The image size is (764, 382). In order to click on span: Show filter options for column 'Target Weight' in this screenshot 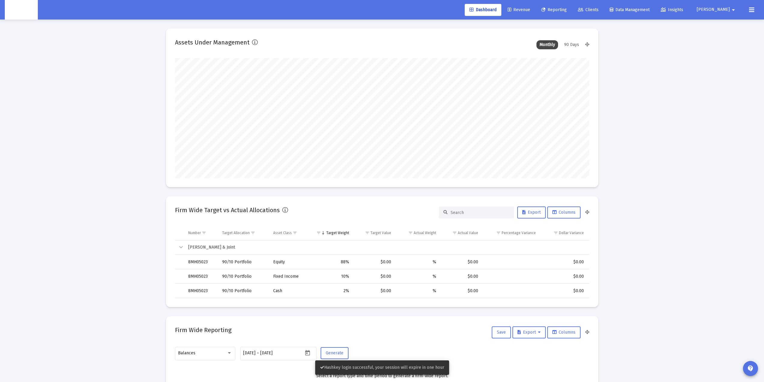, I will do `click(319, 232)`.